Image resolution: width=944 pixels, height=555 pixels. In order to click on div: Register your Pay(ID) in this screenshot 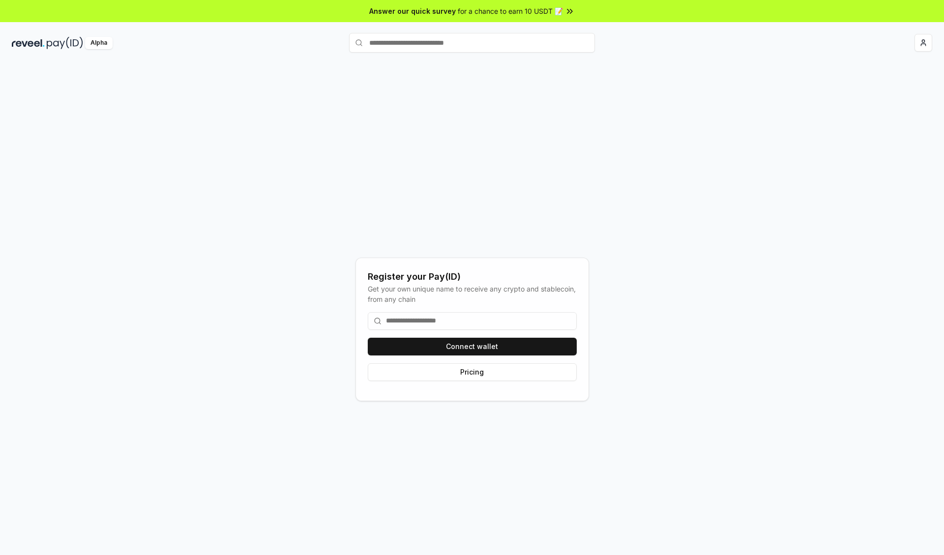, I will do `click(472, 277)`.